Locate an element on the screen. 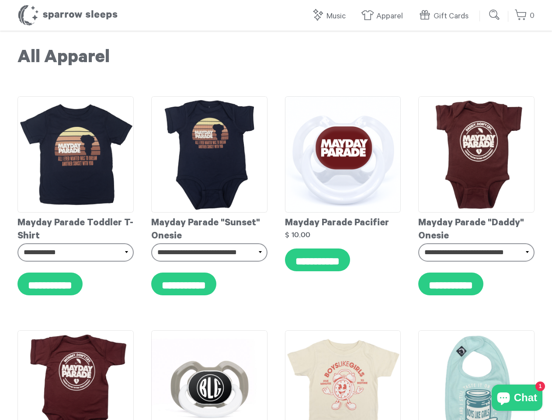 The width and height of the screenshot is (552, 420). div: Mayday Parade "Daddy" Onesie is located at coordinates (477, 228).